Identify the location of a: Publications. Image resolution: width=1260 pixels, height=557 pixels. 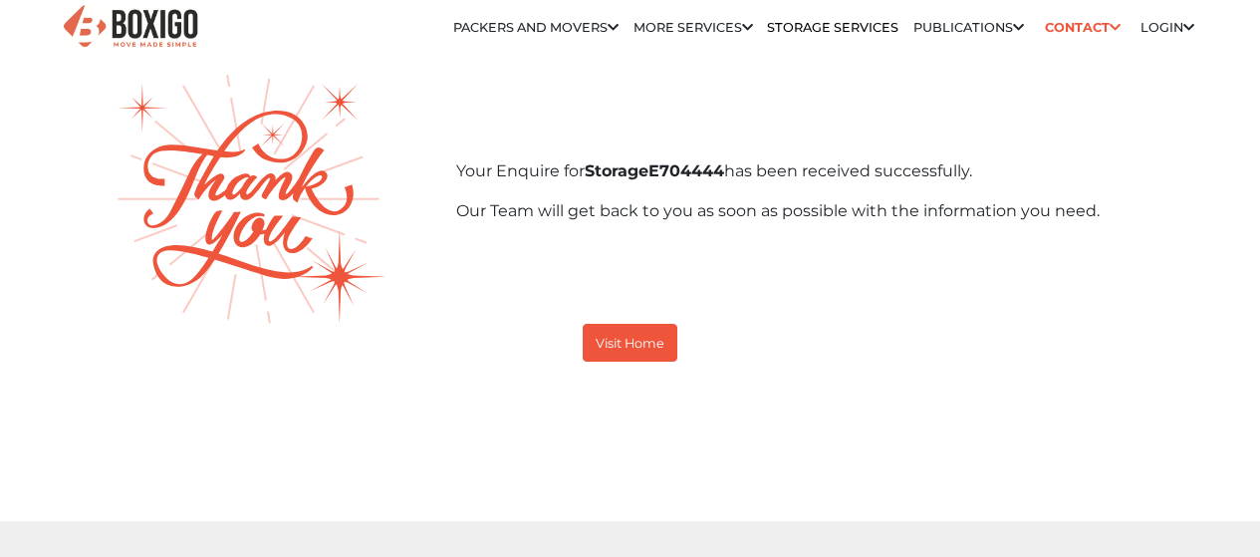
(968, 27).